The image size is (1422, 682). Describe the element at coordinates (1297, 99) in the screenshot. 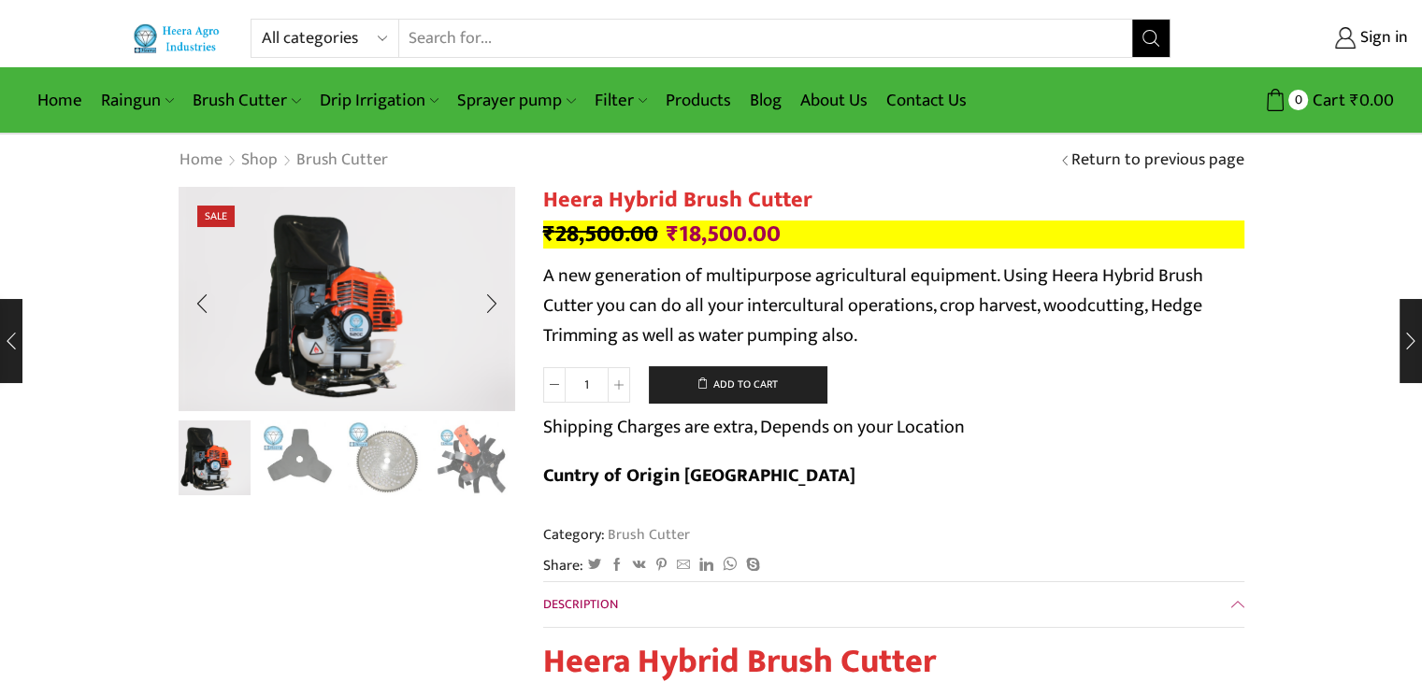

I see `span: 0` at that location.